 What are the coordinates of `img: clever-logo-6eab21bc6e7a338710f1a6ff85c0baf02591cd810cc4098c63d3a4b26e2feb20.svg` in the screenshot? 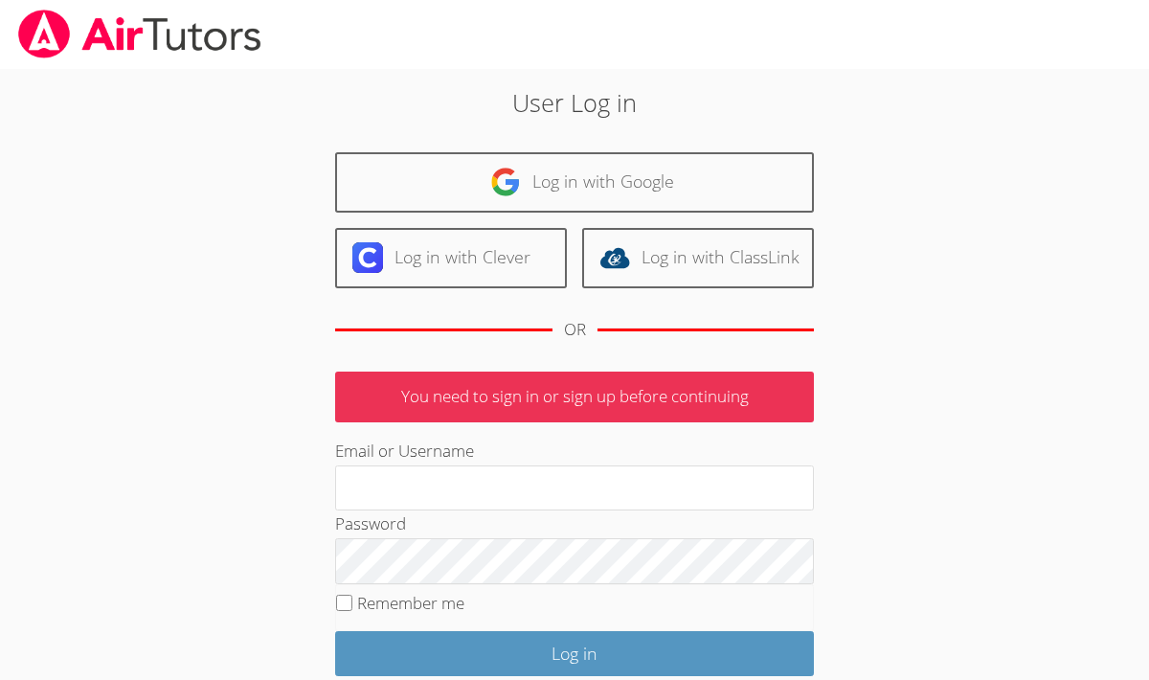 It's located at (368, 258).